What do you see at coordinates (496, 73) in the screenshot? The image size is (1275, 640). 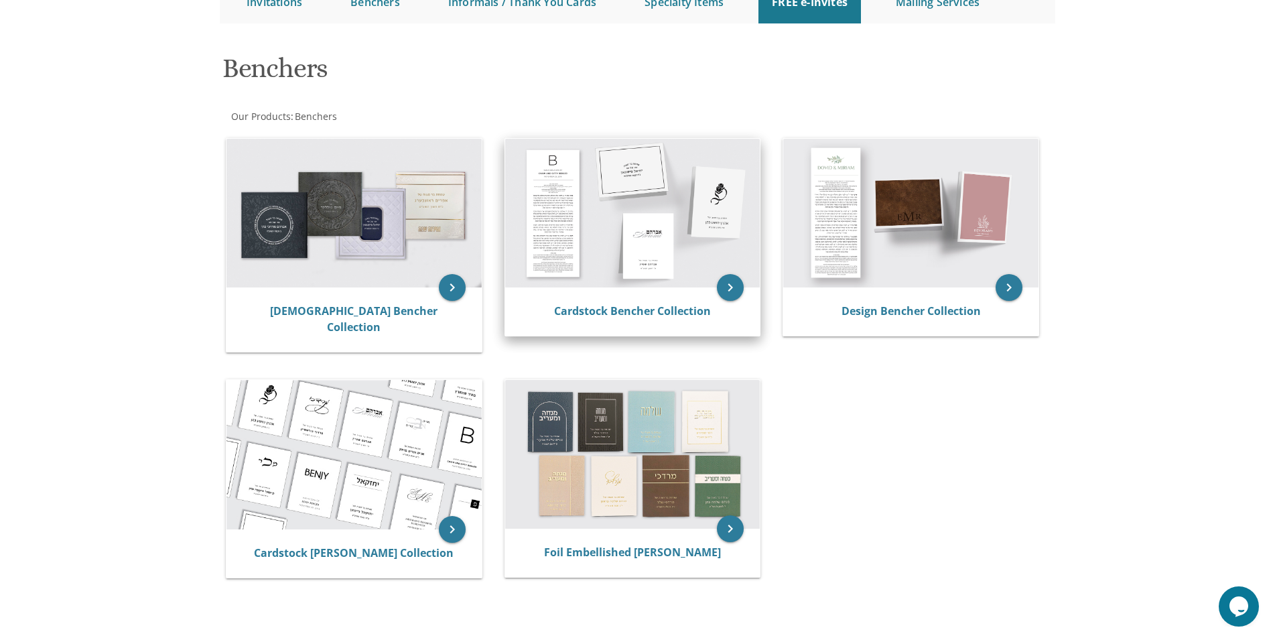 I see `h1: Benchers` at bounding box center [496, 73].